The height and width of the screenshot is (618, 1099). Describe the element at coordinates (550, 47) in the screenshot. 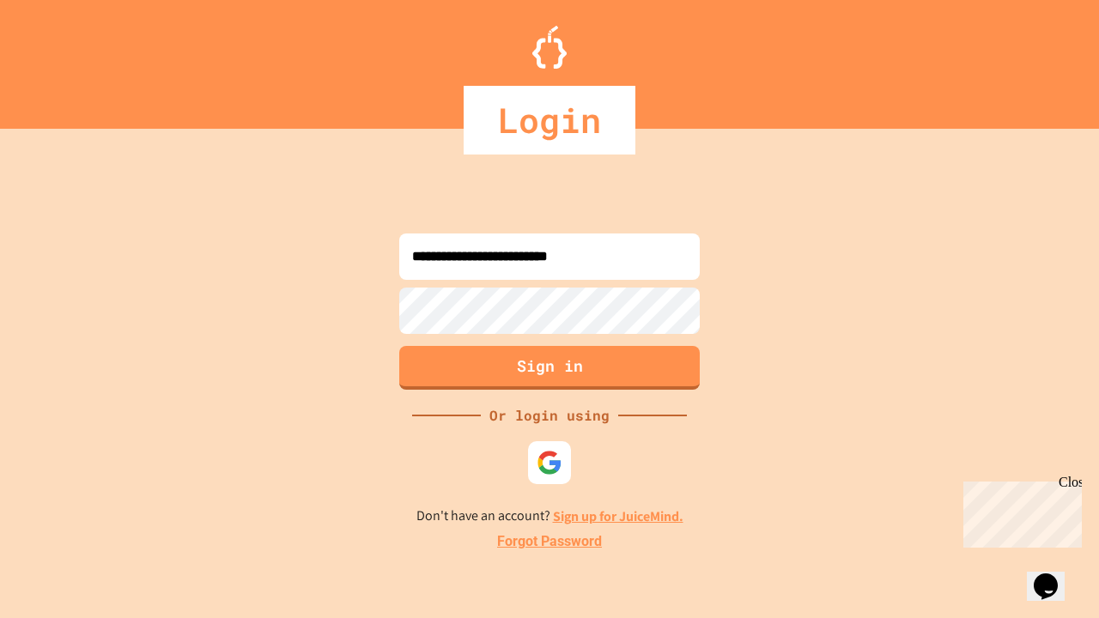

I see `img: Logo.svg` at that location.